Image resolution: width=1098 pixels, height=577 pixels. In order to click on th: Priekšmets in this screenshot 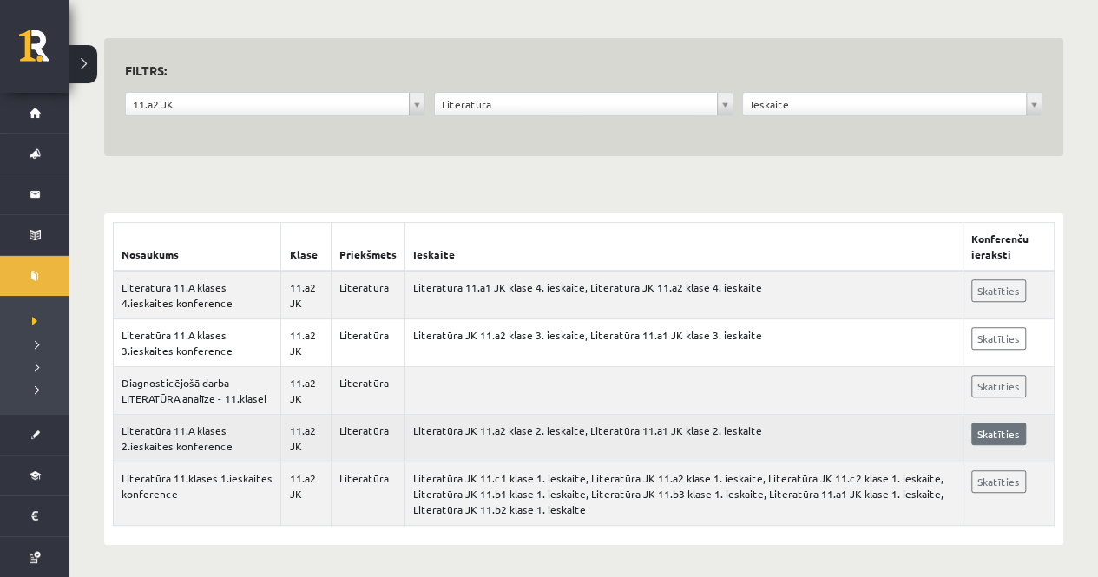, I will do `click(367, 247)`.